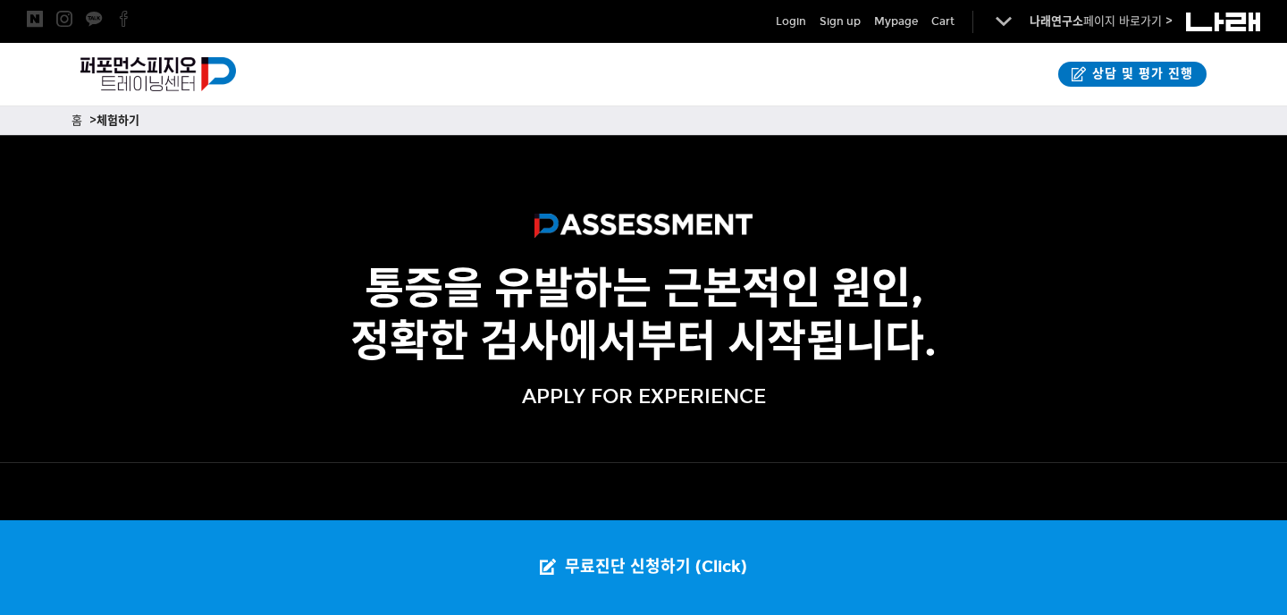  Describe the element at coordinates (791, 21) in the screenshot. I see `span: Login` at that location.